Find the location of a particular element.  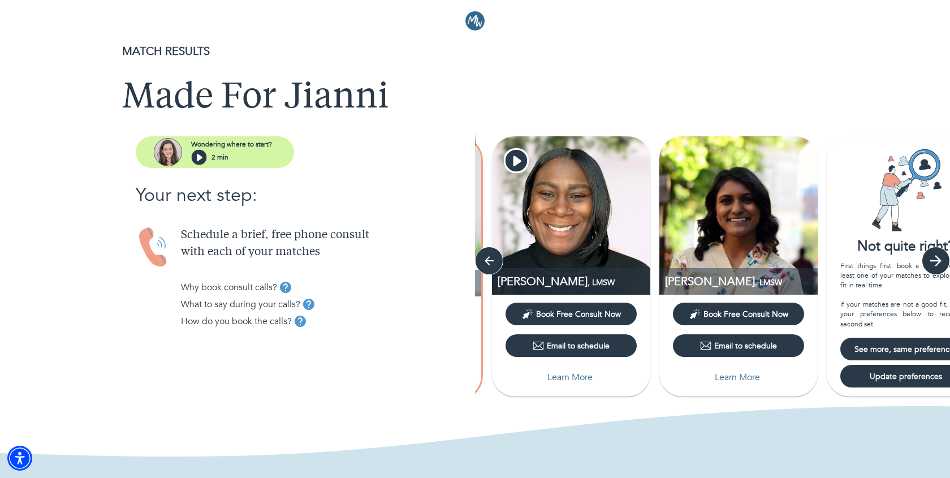

button: assistantWondering where to start?2 min is located at coordinates (215, 152).